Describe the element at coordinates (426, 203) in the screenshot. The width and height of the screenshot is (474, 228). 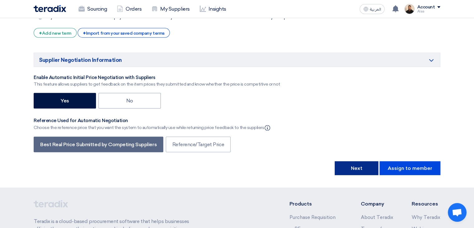
I see `li: Resources` at that location.